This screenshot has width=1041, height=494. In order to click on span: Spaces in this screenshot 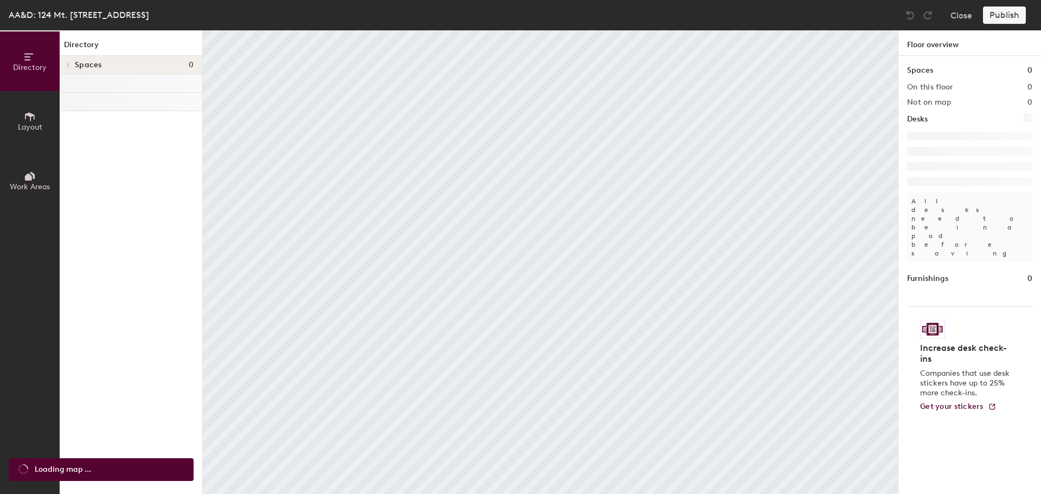, I will do `click(88, 65)`.